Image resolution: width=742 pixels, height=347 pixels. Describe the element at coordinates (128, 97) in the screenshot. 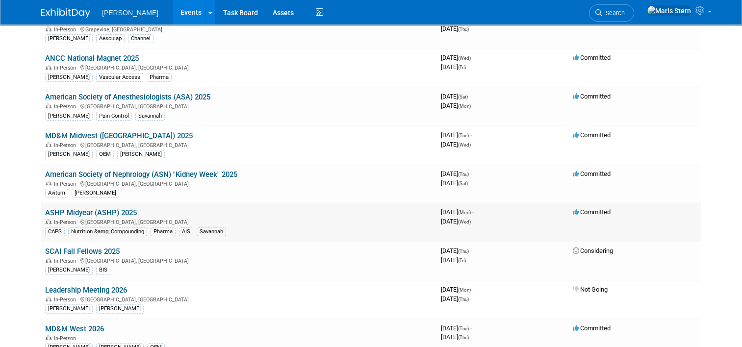

I see `a: American Society of Anesthesiologists (ASA) 2025` at that location.